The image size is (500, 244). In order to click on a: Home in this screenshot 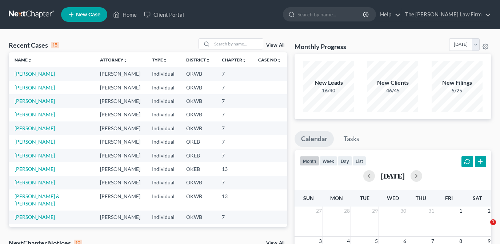, I will do `click(125, 15)`.